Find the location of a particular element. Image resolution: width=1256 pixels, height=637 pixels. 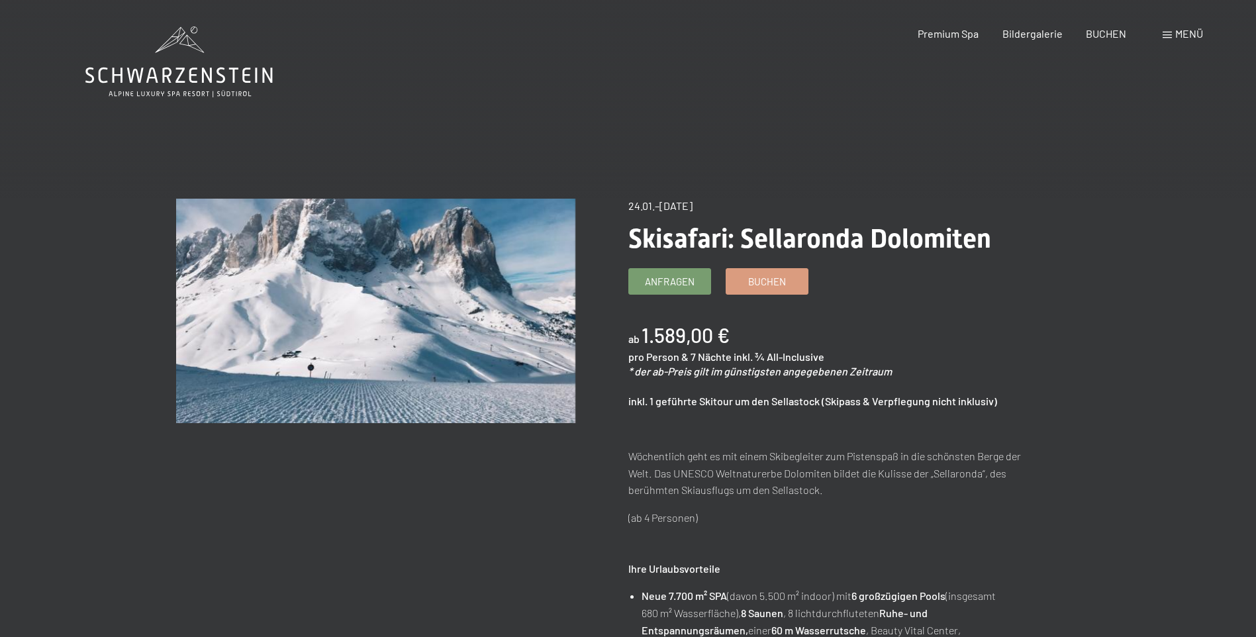

strong: Ruhe- und Entspannungsräumen, is located at coordinates (784, 621).